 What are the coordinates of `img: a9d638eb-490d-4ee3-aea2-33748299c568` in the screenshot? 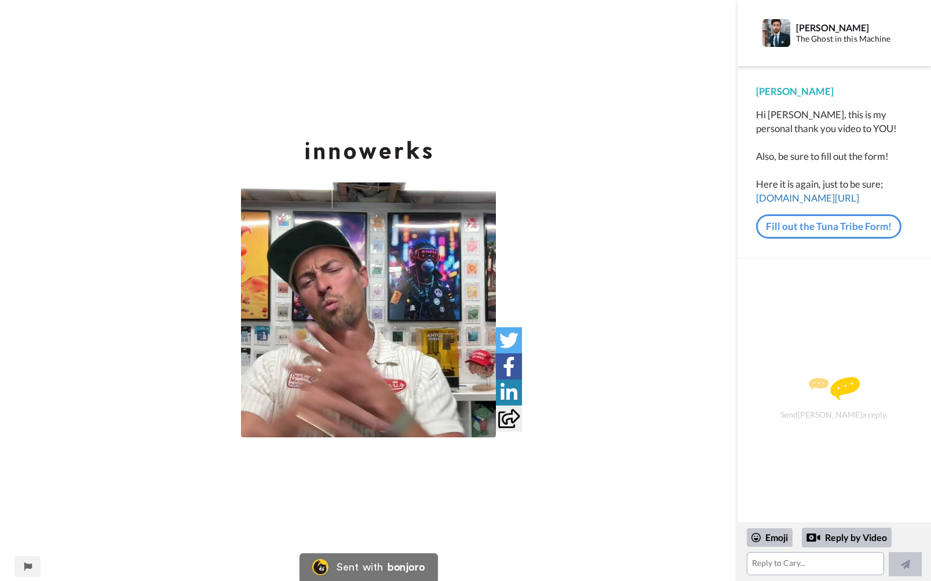 It's located at (369, 150).